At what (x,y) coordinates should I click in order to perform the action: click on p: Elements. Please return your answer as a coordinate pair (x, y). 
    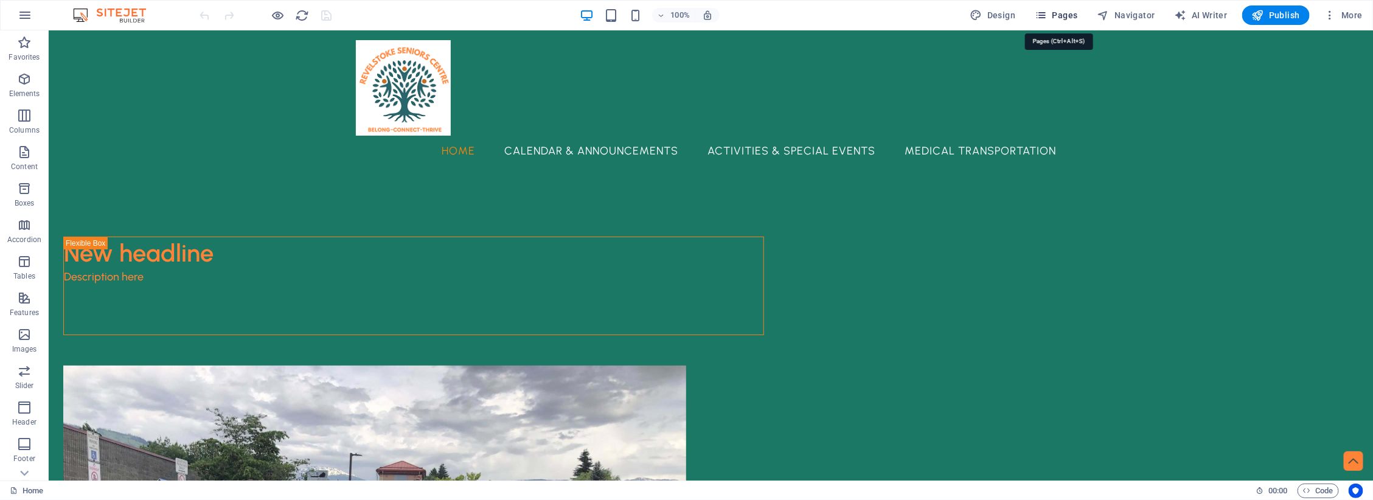
    Looking at the image, I should click on (24, 94).